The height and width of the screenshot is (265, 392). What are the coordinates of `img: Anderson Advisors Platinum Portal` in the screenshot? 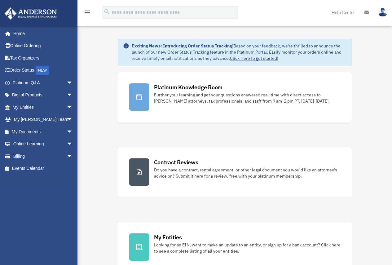 It's located at (31, 13).